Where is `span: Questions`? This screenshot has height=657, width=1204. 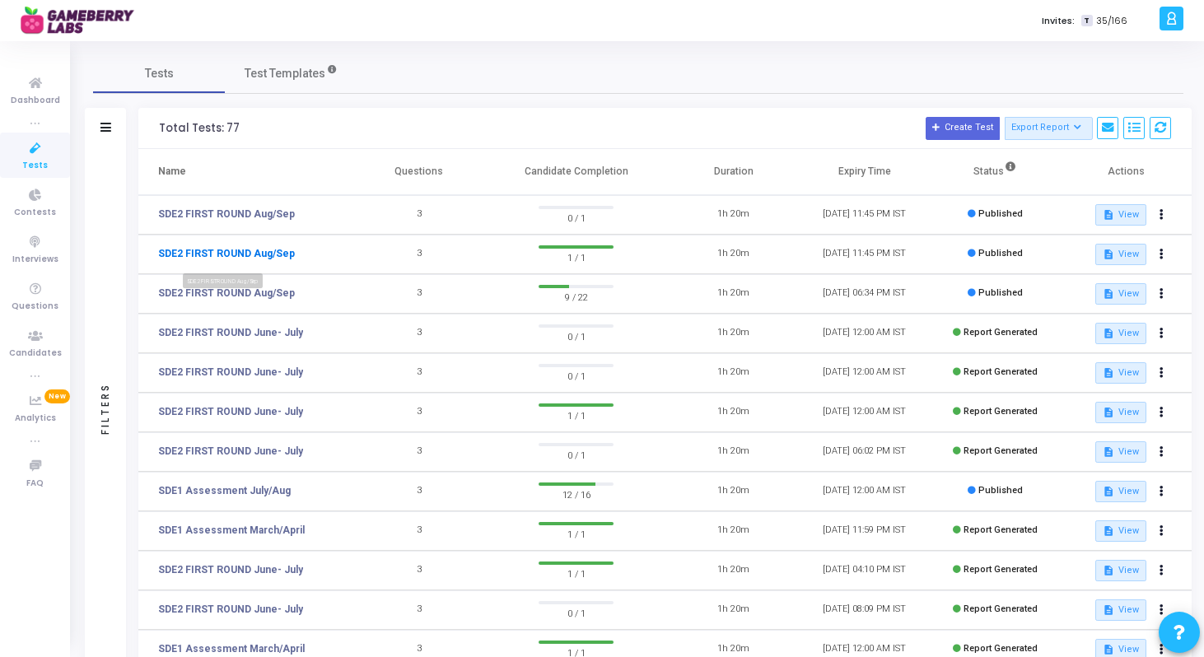 span: Questions is located at coordinates (35, 306).